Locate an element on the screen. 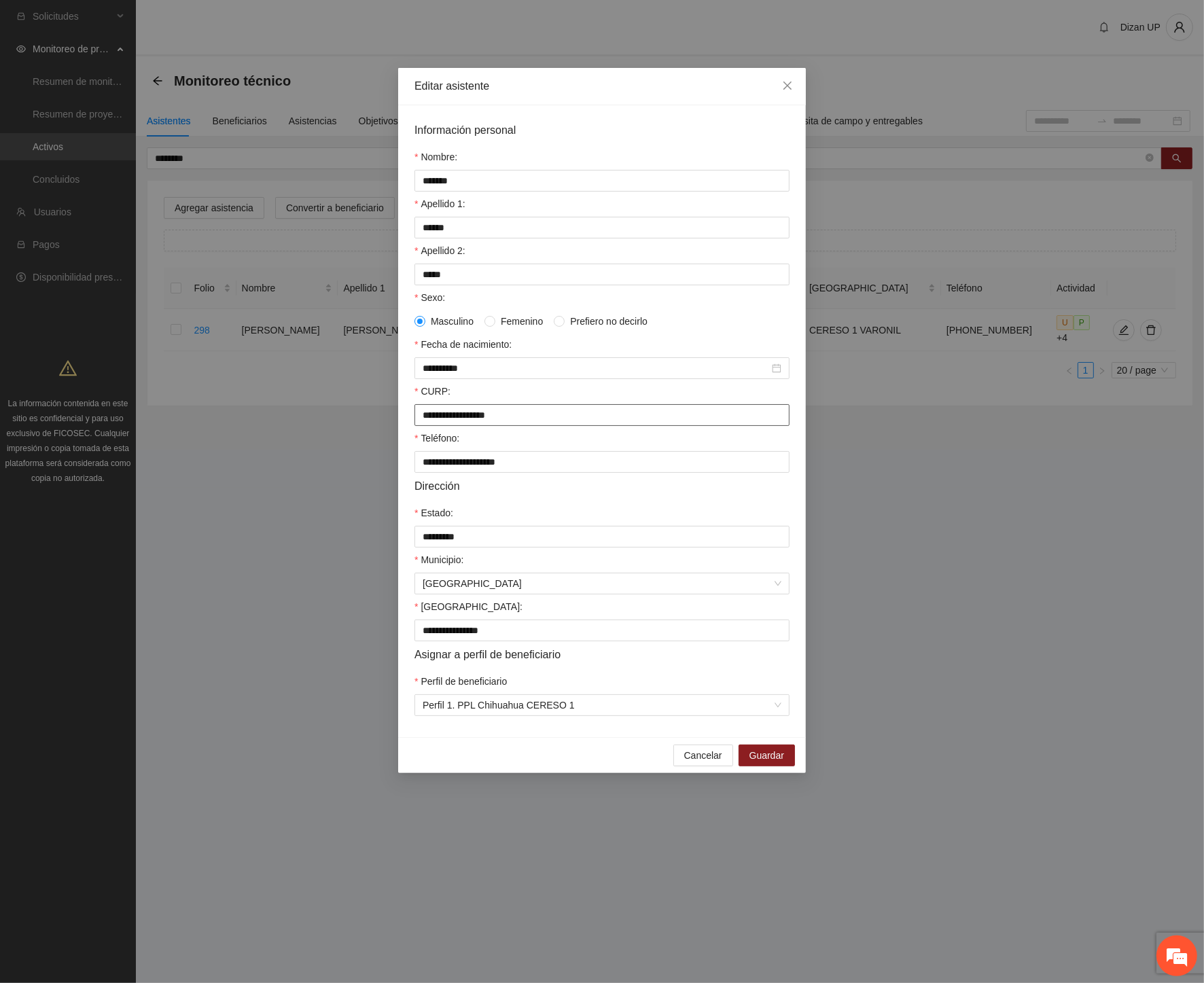  input: Teléfono: is located at coordinates (602, 462).